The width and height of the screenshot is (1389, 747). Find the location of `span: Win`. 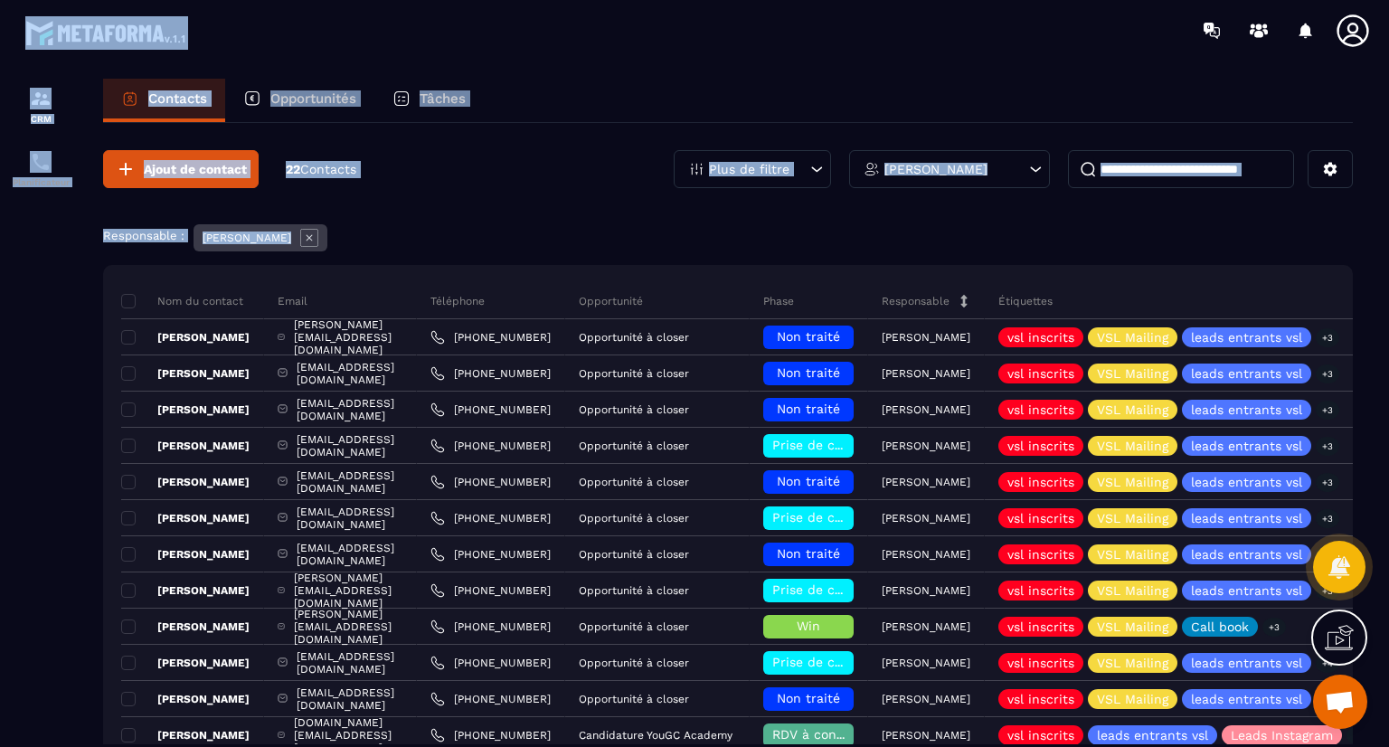

span: Win is located at coordinates (808, 626).